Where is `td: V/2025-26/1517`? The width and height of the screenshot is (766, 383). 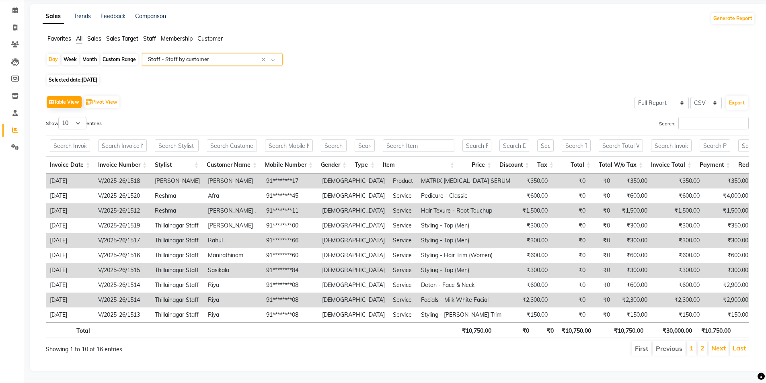
td: V/2025-26/1517 is located at coordinates (122, 240).